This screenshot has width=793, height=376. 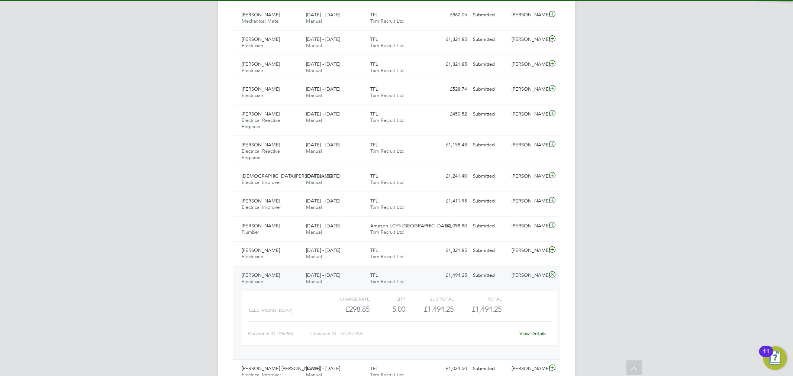 I want to click on div: £1,411.95, so click(x=451, y=201).